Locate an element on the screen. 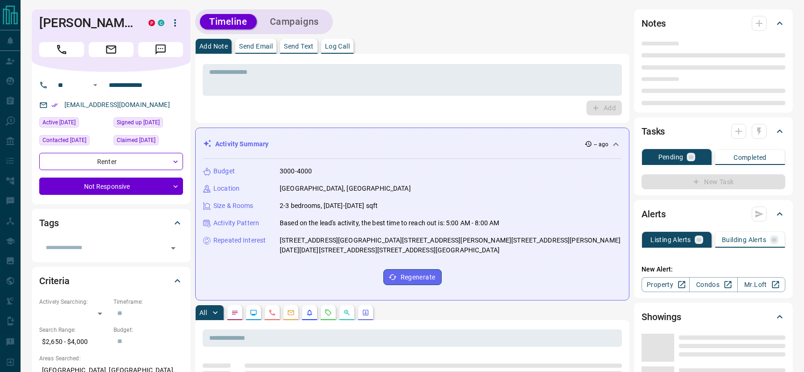  a: Condos is located at coordinates (713, 284).